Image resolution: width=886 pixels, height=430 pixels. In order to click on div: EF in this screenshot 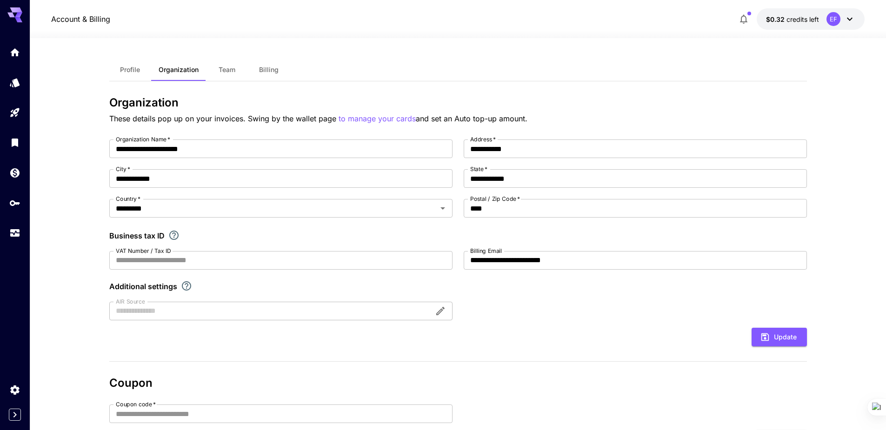, I will do `click(833, 19)`.